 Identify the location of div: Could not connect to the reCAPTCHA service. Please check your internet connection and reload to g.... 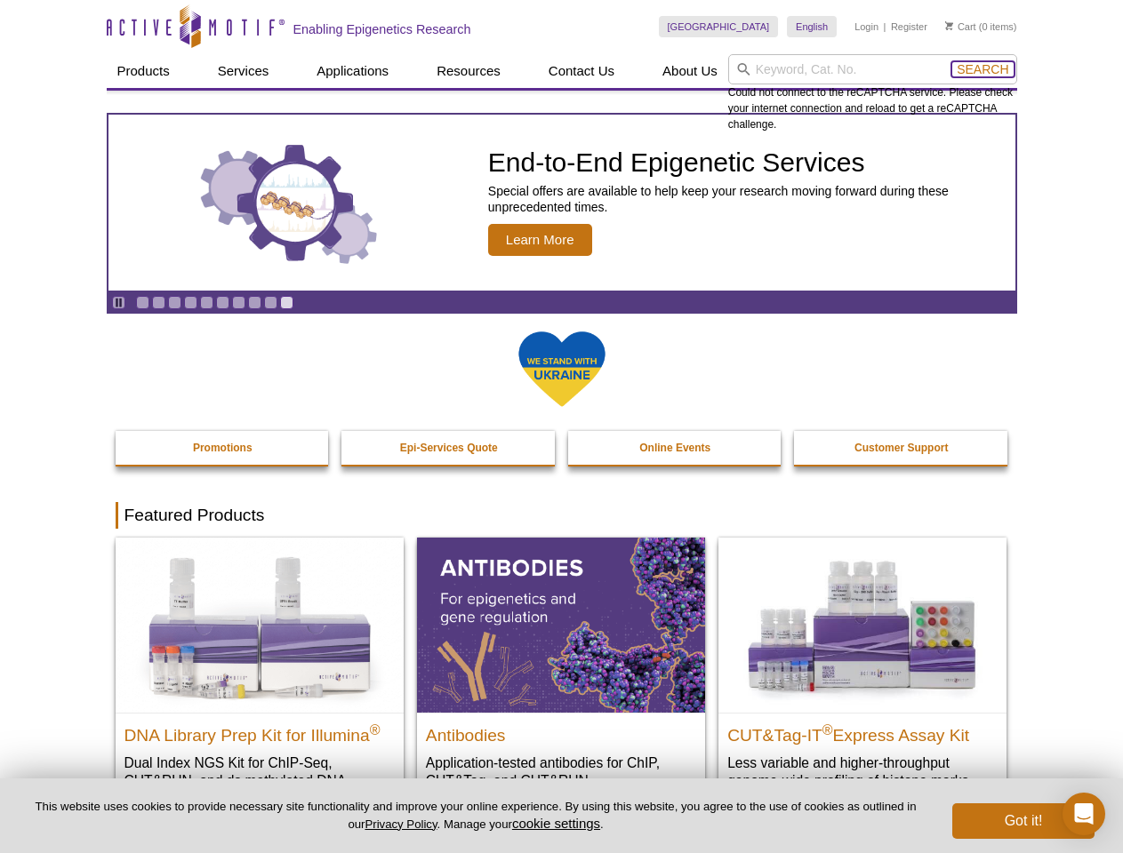
(872, 93).